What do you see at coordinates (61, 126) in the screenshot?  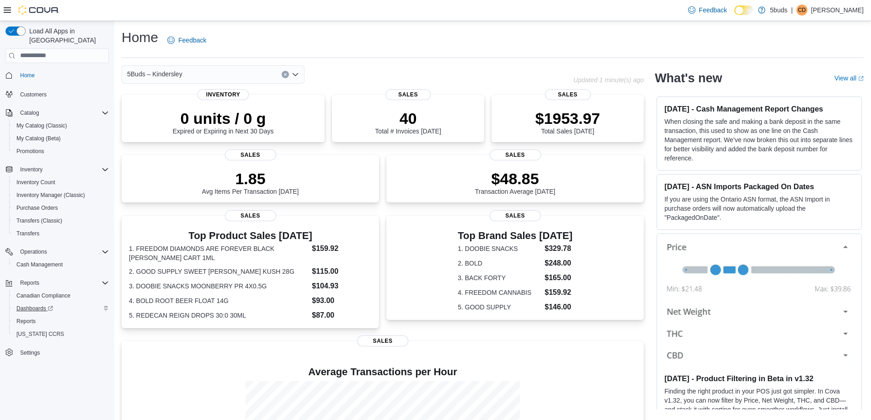 I see `button: My Catalog (Classic)` at bounding box center [61, 126].